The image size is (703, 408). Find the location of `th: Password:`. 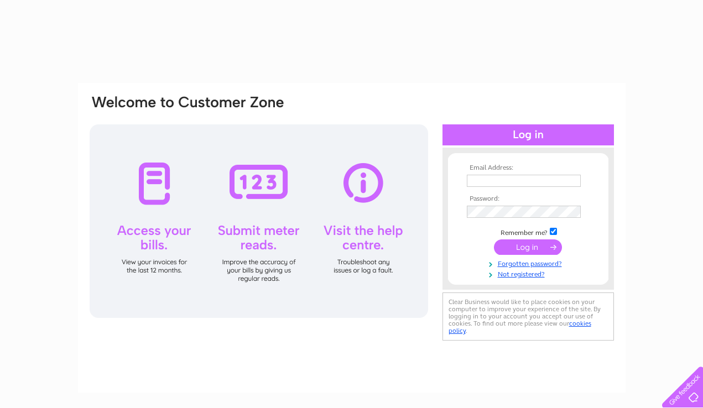

th: Password: is located at coordinates (528, 199).